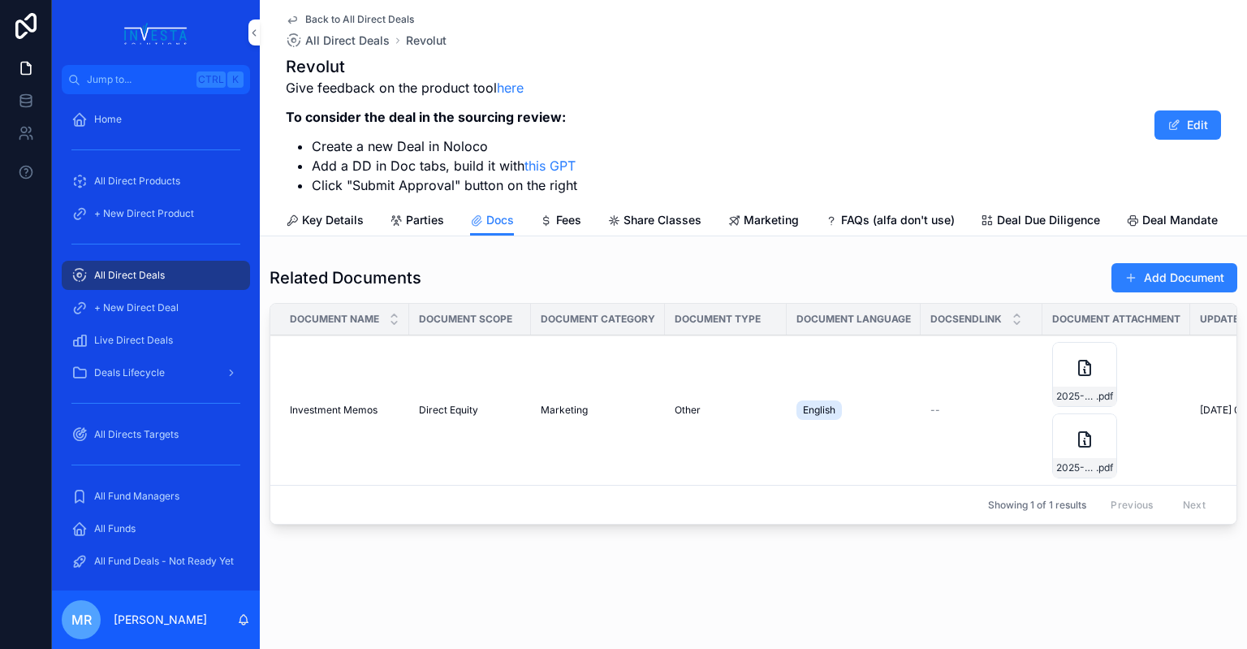 This screenshot has width=1247, height=649. Describe the element at coordinates (898, 220) in the screenshot. I see `span: FAQs (alfa don't use)` at that location.